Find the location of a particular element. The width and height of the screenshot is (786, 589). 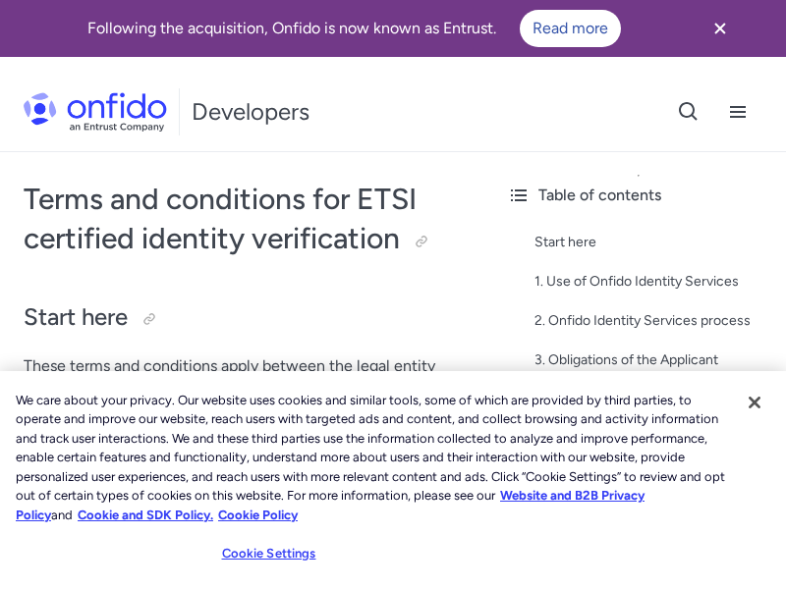

a: Cookie Policy is located at coordinates (257, 515).